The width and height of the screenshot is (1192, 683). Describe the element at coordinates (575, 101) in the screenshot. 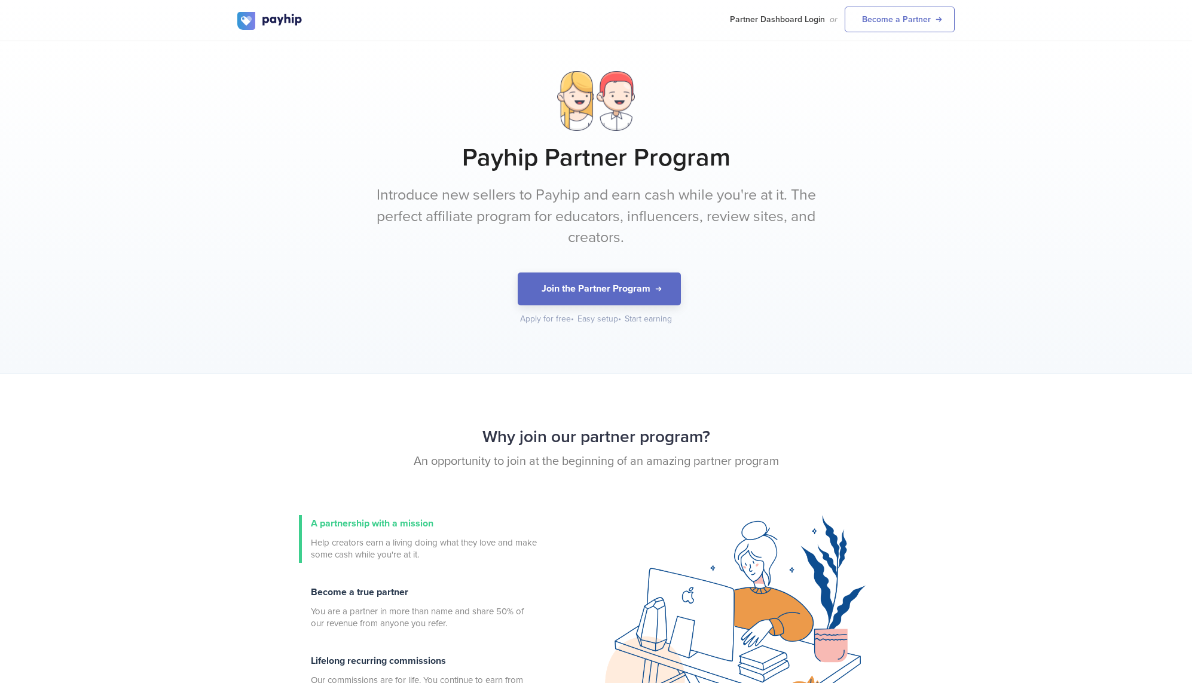

I see `img: lady.png` at that location.